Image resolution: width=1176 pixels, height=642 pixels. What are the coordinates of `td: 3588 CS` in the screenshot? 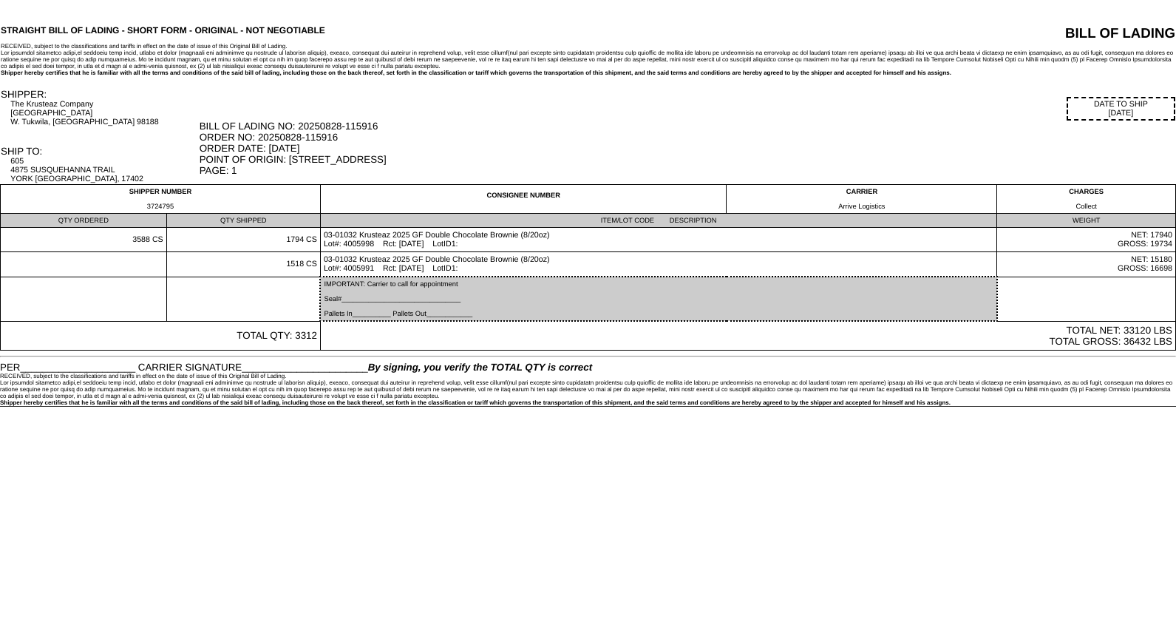 It's located at (84, 239).